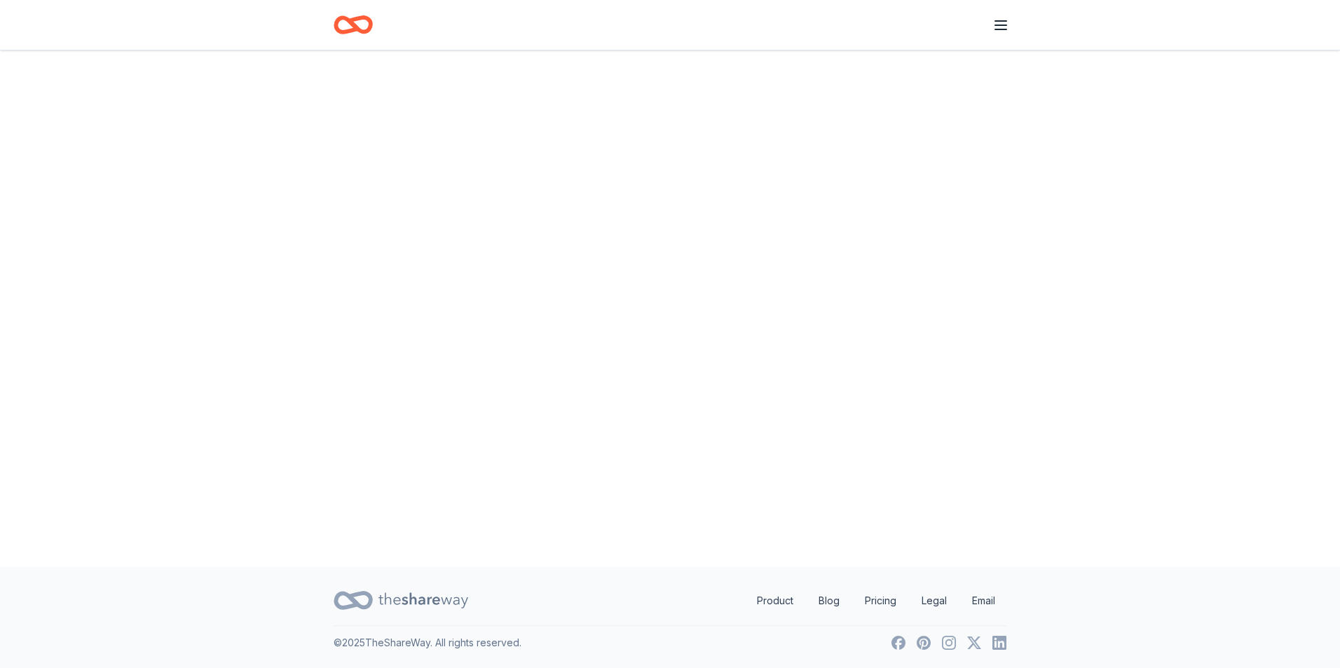 This screenshot has height=668, width=1340. I want to click on a: Home, so click(353, 25).